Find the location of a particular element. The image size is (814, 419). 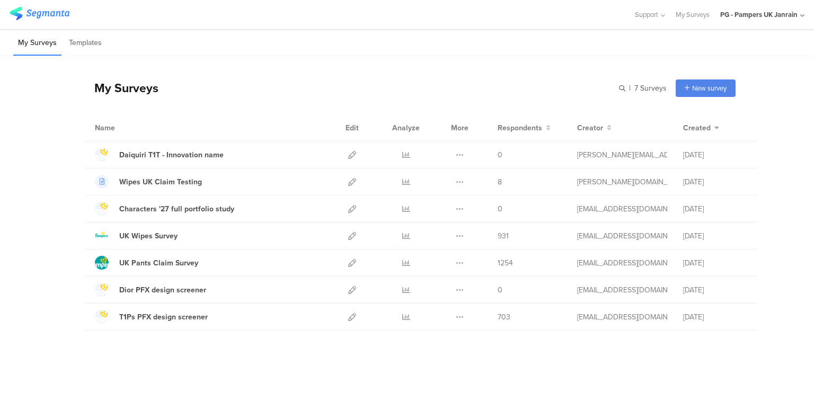

div: Characters '27 full portfolio study is located at coordinates (176, 209).